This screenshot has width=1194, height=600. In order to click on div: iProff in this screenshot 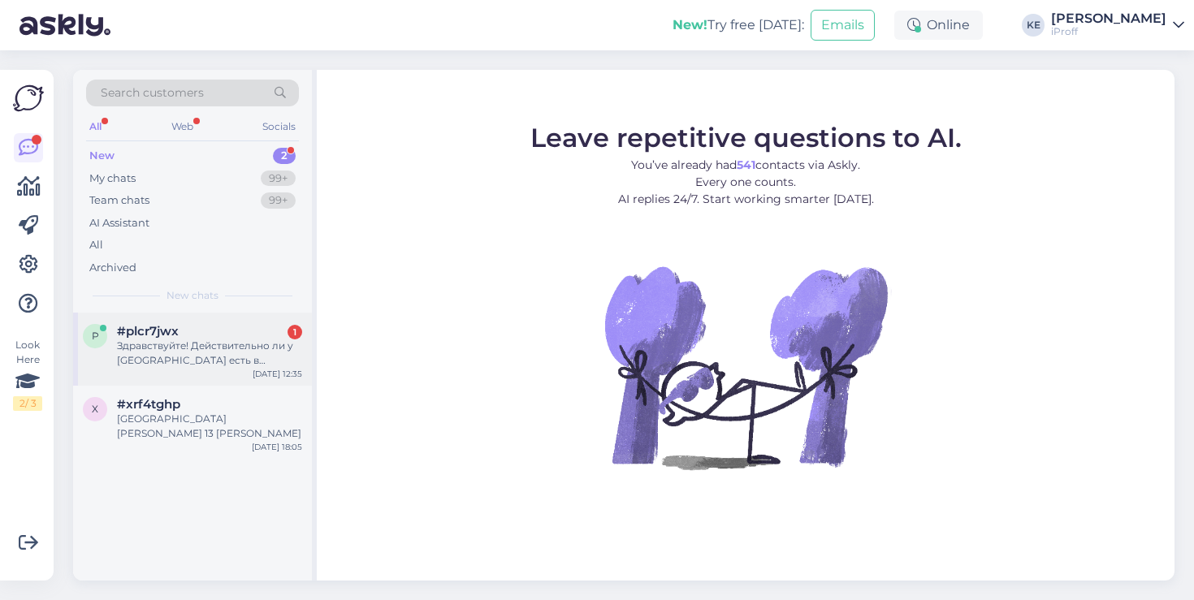, I will do `click(1108, 32)`.